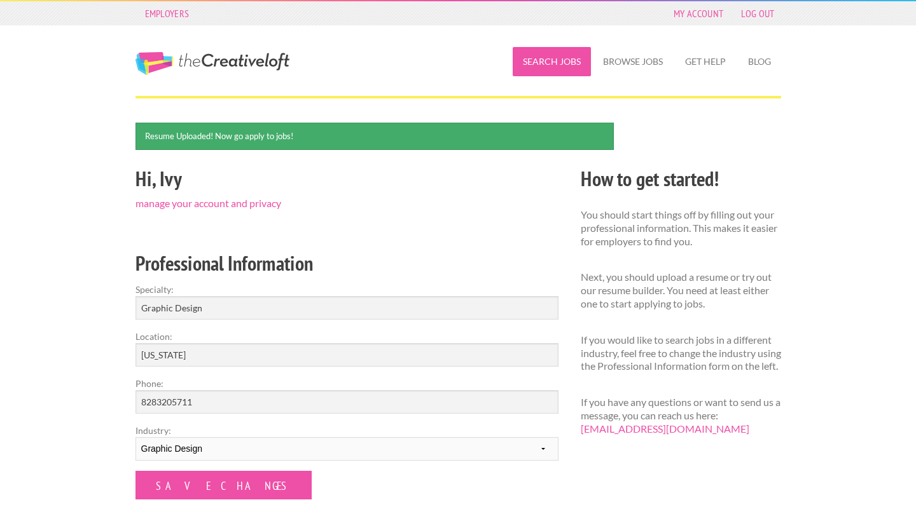 Image resolution: width=916 pixels, height=521 pixels. I want to click on h2: How to get started!, so click(680, 179).